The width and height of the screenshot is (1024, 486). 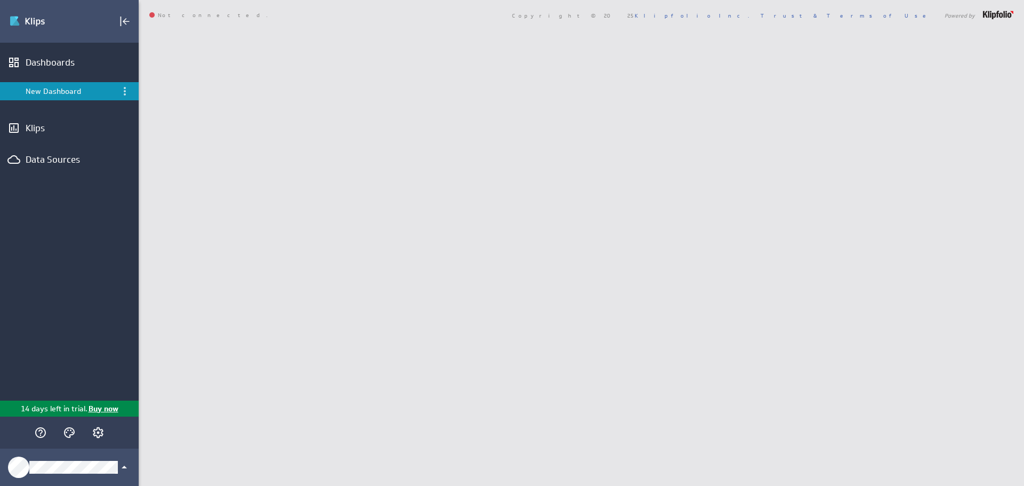 What do you see at coordinates (46, 21) in the screenshot?
I see `div: Go to Dashboards` at bounding box center [46, 21].